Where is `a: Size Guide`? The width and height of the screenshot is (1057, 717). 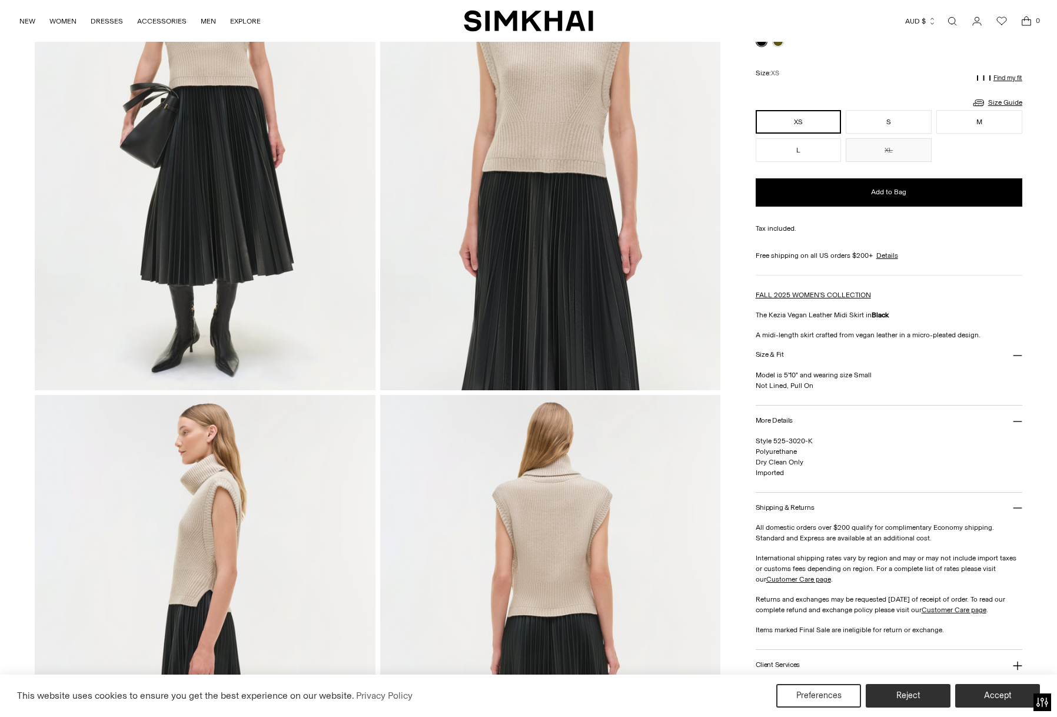
a: Size Guide is located at coordinates (997, 102).